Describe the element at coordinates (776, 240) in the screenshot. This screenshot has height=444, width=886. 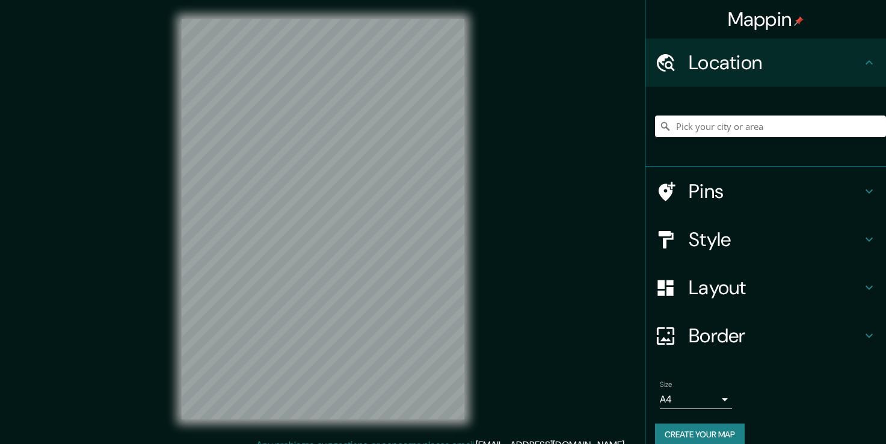
I see `h4: Style` at that location.